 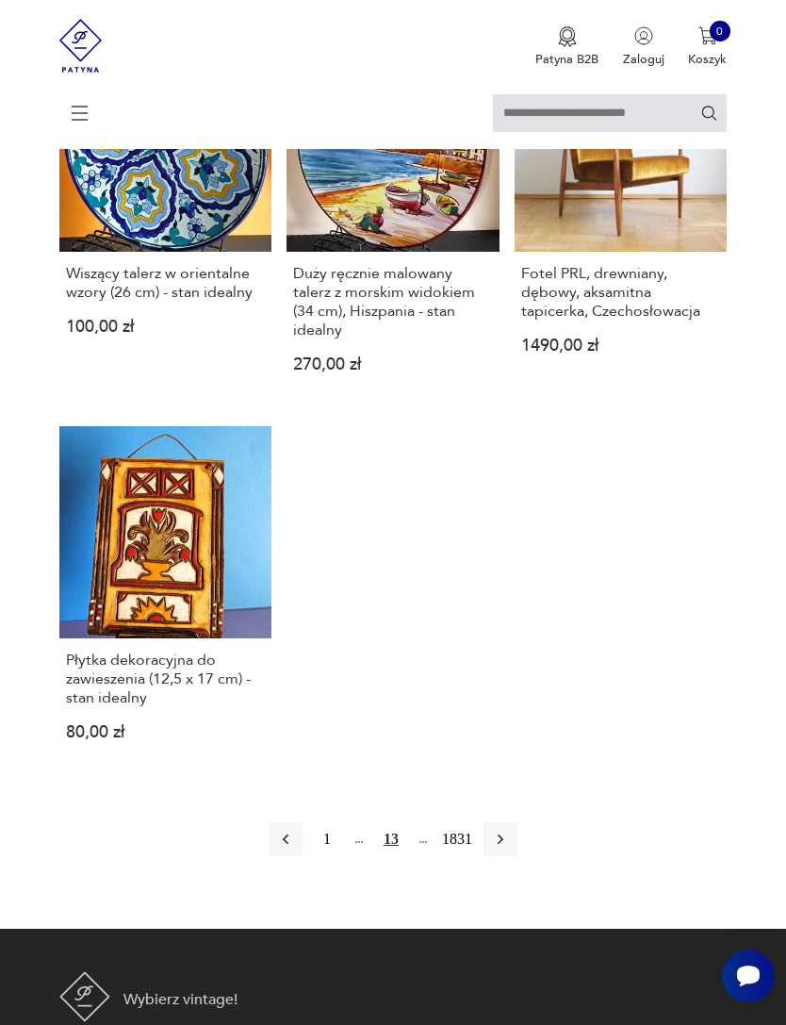 What do you see at coordinates (165, 283) in the screenshot?
I see `h3: Wiszący talerz w orientalne wzory (26 cm) - stan idealny` at bounding box center [165, 283].